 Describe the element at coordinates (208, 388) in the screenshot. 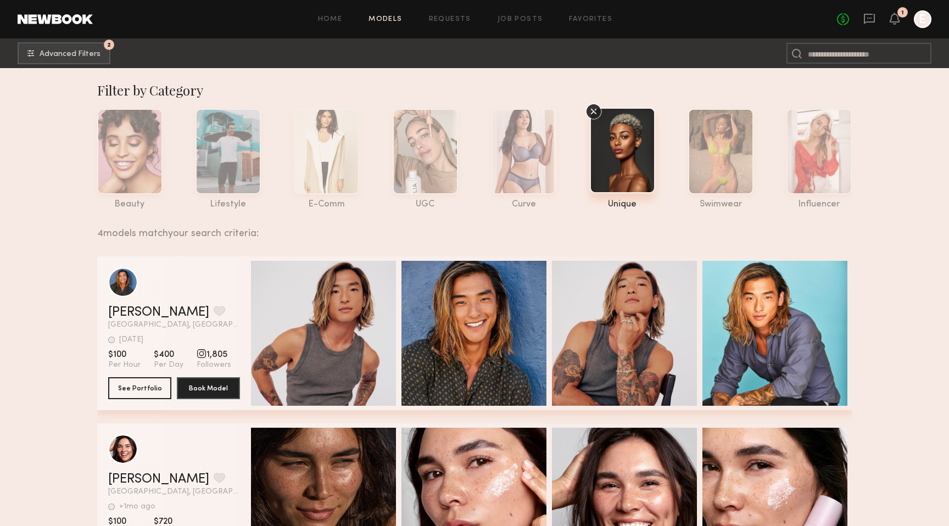

I see `a: Book Model` at that location.